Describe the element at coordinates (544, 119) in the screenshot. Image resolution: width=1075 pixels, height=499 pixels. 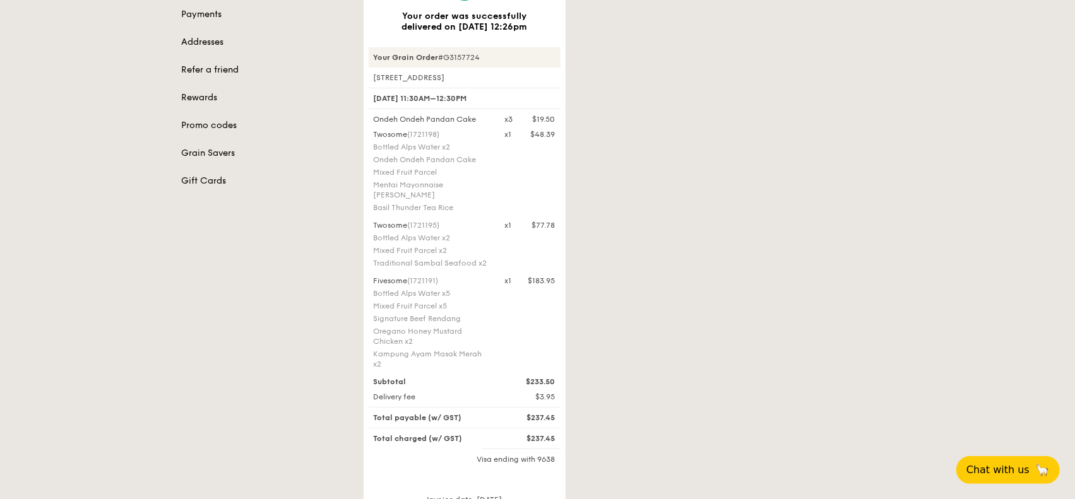
I see `div: $19.50` at that location.